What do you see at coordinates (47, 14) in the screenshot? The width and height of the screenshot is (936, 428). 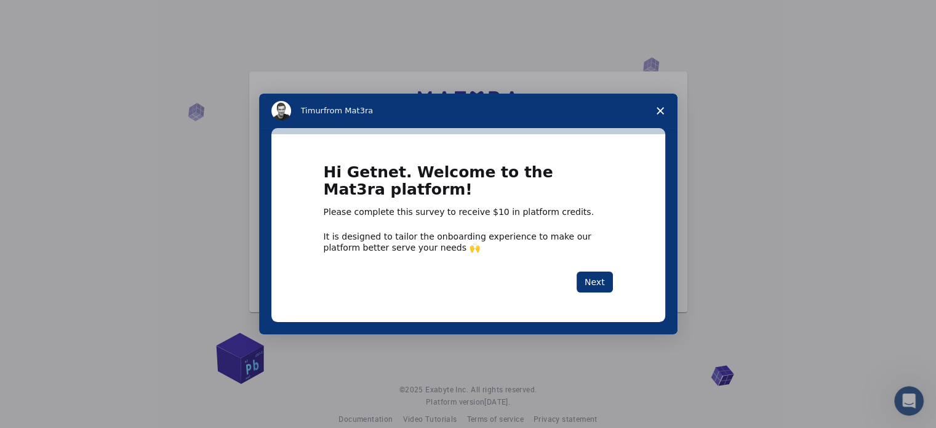 I see `span: Support` at bounding box center [47, 14].